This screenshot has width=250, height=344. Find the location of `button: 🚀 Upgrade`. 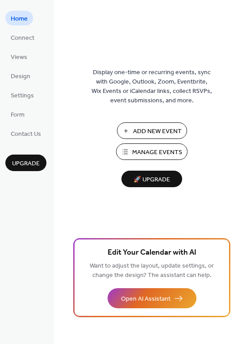

button: 🚀 Upgrade is located at coordinates (152, 179).